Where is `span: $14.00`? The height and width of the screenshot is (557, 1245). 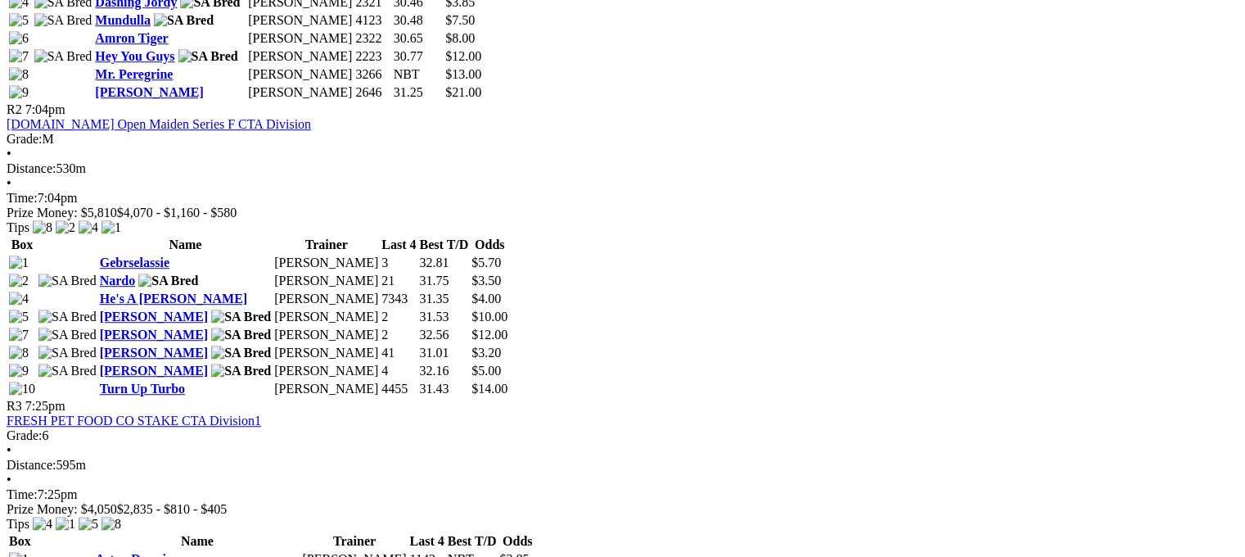 span: $14.00 is located at coordinates (490, 388).